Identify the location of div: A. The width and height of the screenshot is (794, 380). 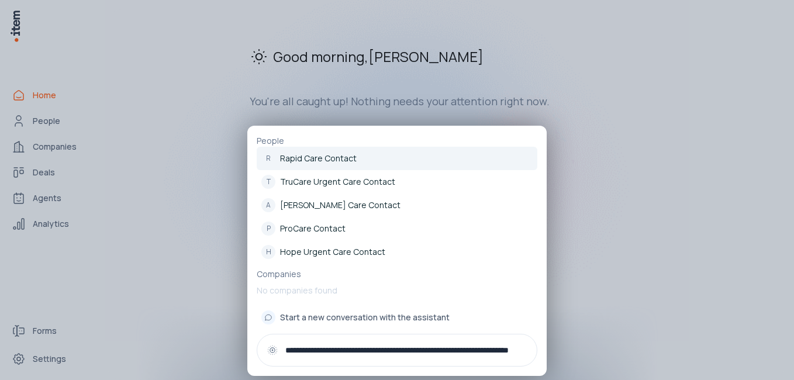
(269, 205).